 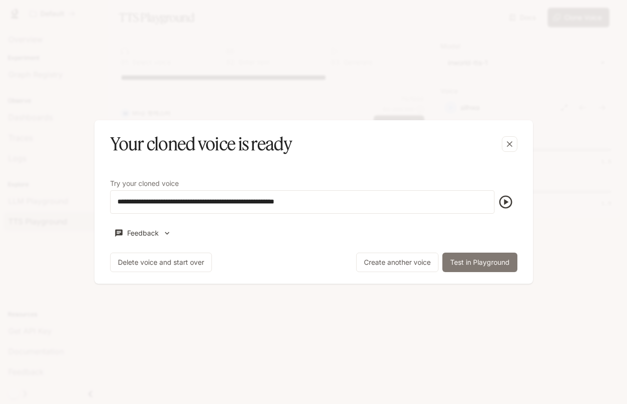 I want to click on h5: Your cloned voice is ready, so click(x=201, y=144).